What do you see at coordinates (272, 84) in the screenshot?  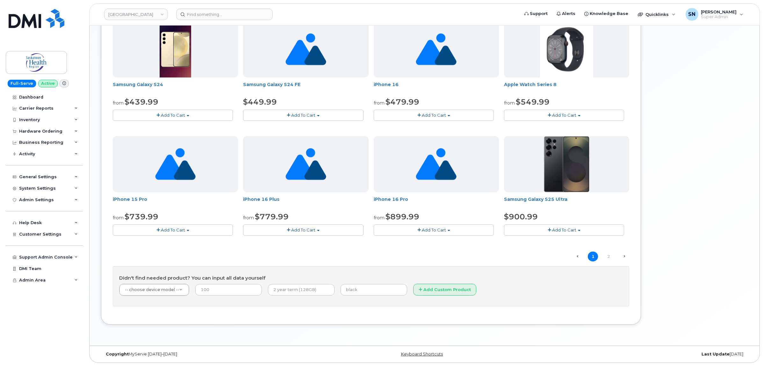 I see `a: Samsung Galaxy S24 FE` at bounding box center [272, 84].